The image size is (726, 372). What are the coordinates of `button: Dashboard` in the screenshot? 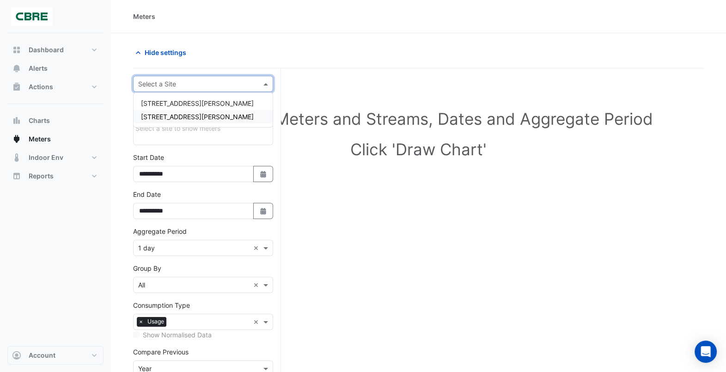 It's located at (55, 50).